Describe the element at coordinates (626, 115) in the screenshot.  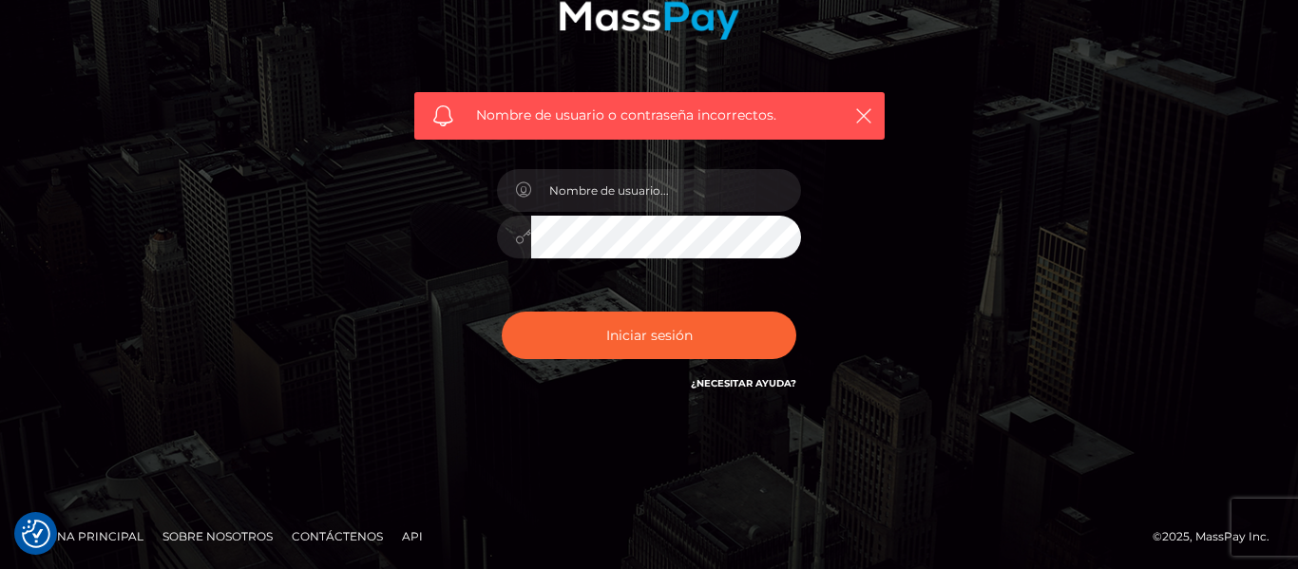
I see `font: Nombre de usuario o contraseña incorrectos.` at that location.